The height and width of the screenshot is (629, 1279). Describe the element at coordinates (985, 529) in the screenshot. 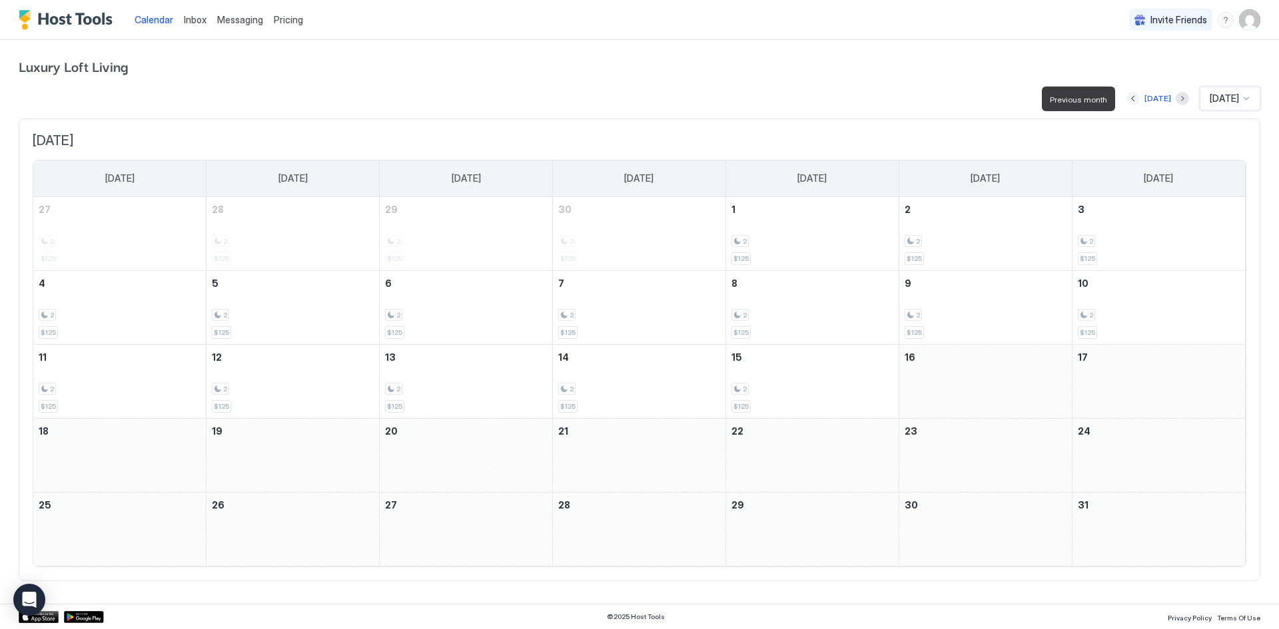

I see `td: October 30, 2026` at that location.